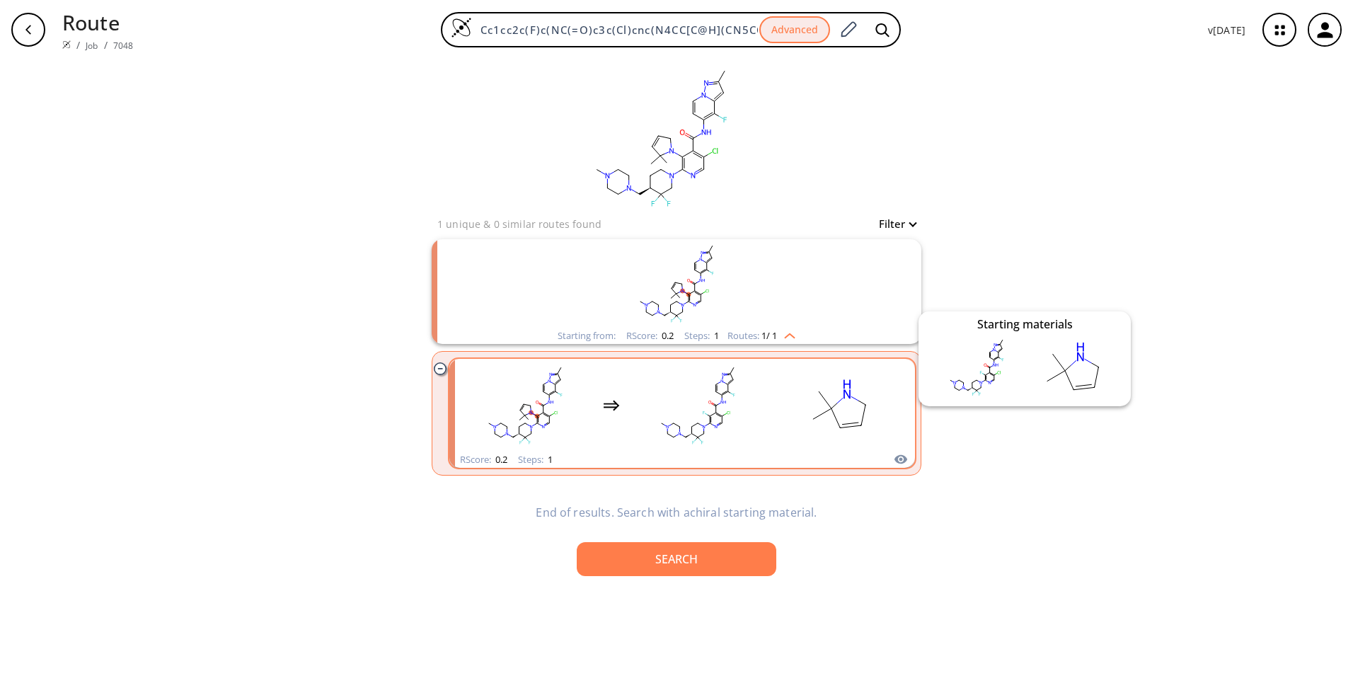 The width and height of the screenshot is (1353, 683). Describe the element at coordinates (762, 336) in the screenshot. I see `div: Routes:` at that location.